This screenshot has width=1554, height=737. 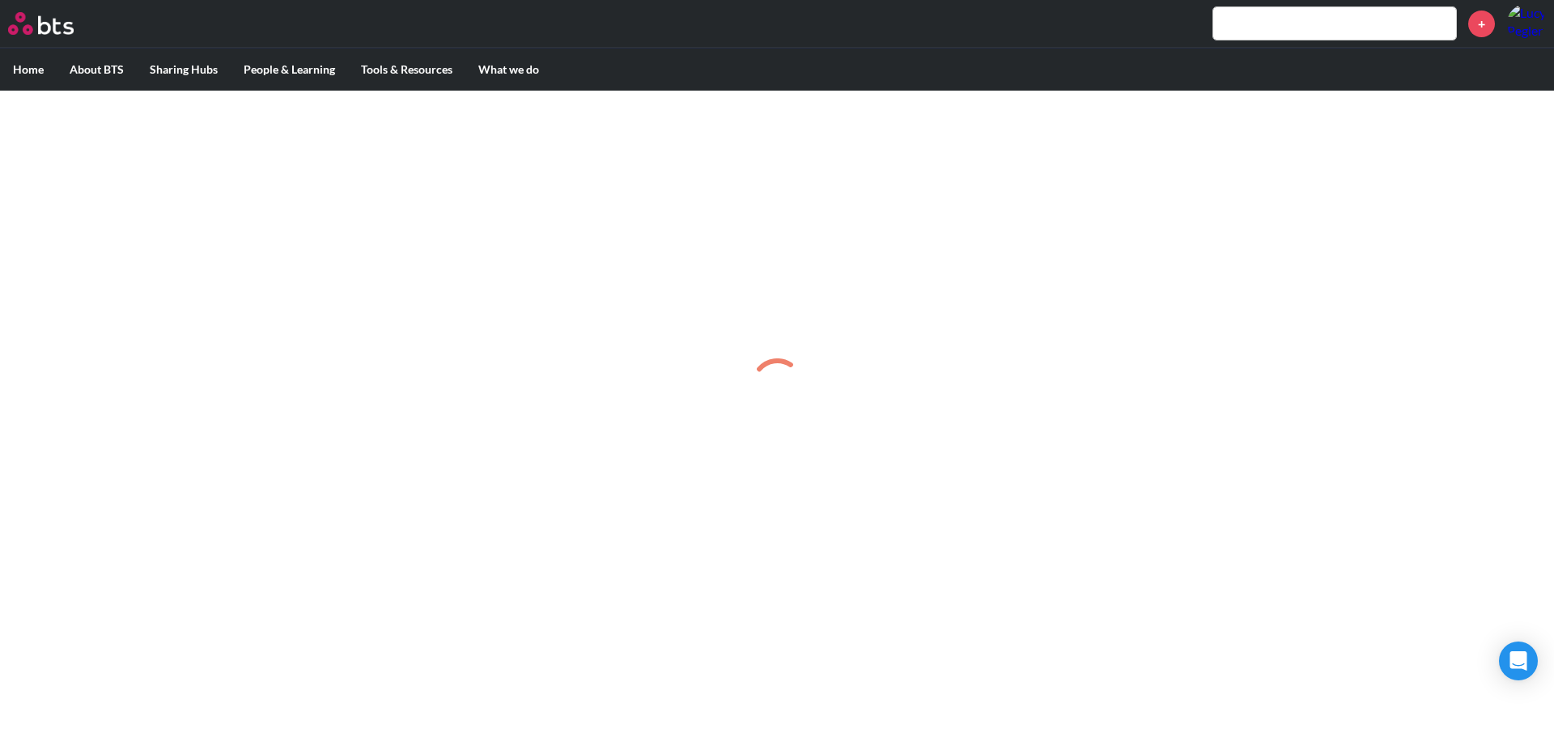 I want to click on a: Profile, so click(x=1527, y=23).